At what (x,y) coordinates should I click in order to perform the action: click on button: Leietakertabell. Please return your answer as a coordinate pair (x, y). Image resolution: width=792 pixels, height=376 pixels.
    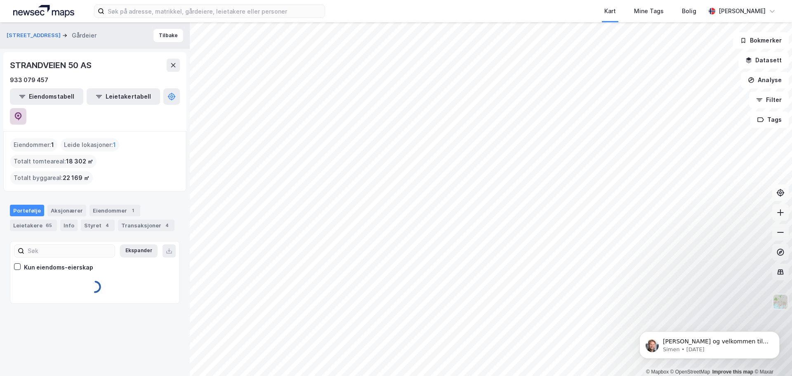
    Looking at the image, I should click on (123, 96).